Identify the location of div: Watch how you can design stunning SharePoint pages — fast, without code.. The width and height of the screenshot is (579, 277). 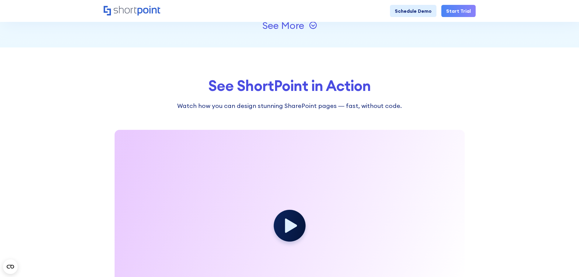
(289, 106).